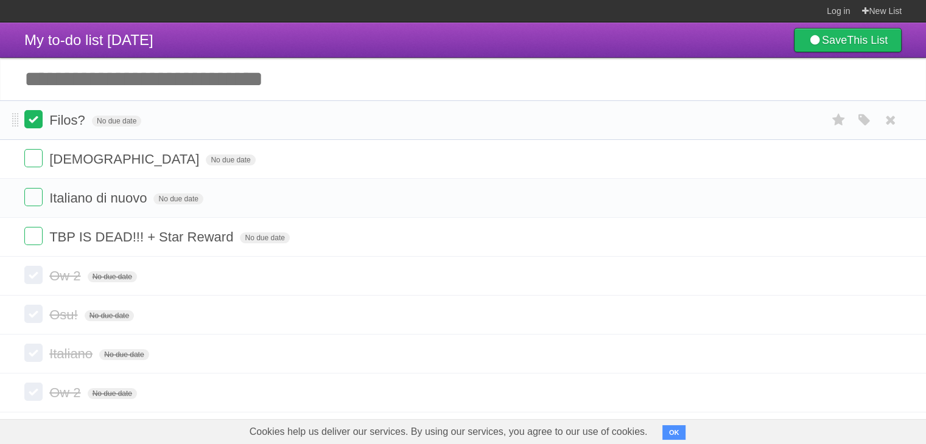  What do you see at coordinates (69, 120) in the screenshot?
I see `span: Filos?` at bounding box center [69, 120].